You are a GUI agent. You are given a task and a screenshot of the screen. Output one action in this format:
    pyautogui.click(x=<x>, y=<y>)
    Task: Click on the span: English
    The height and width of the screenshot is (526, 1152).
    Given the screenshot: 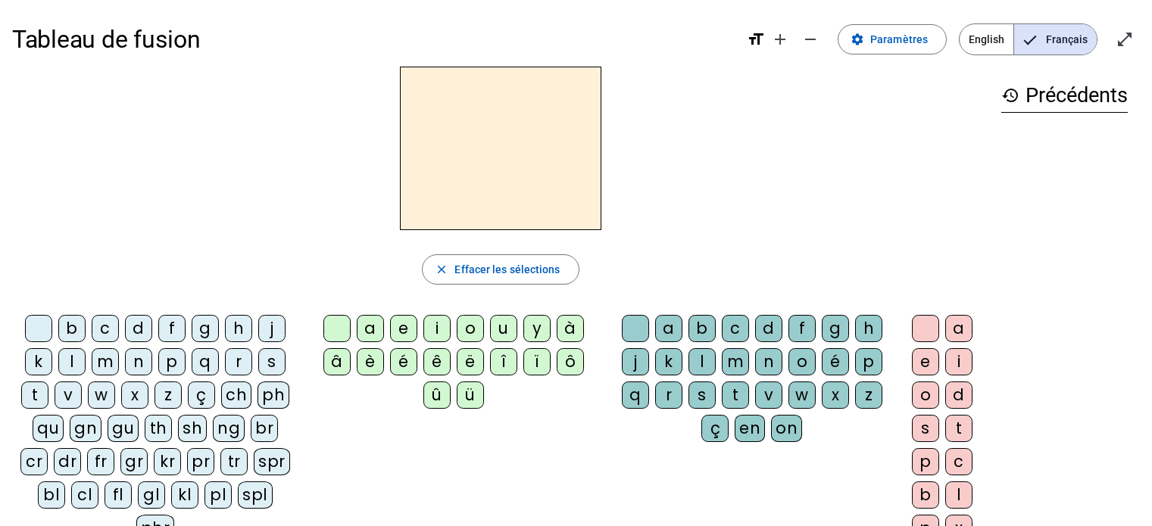 What is the action you would take?
    pyautogui.click(x=986, y=39)
    